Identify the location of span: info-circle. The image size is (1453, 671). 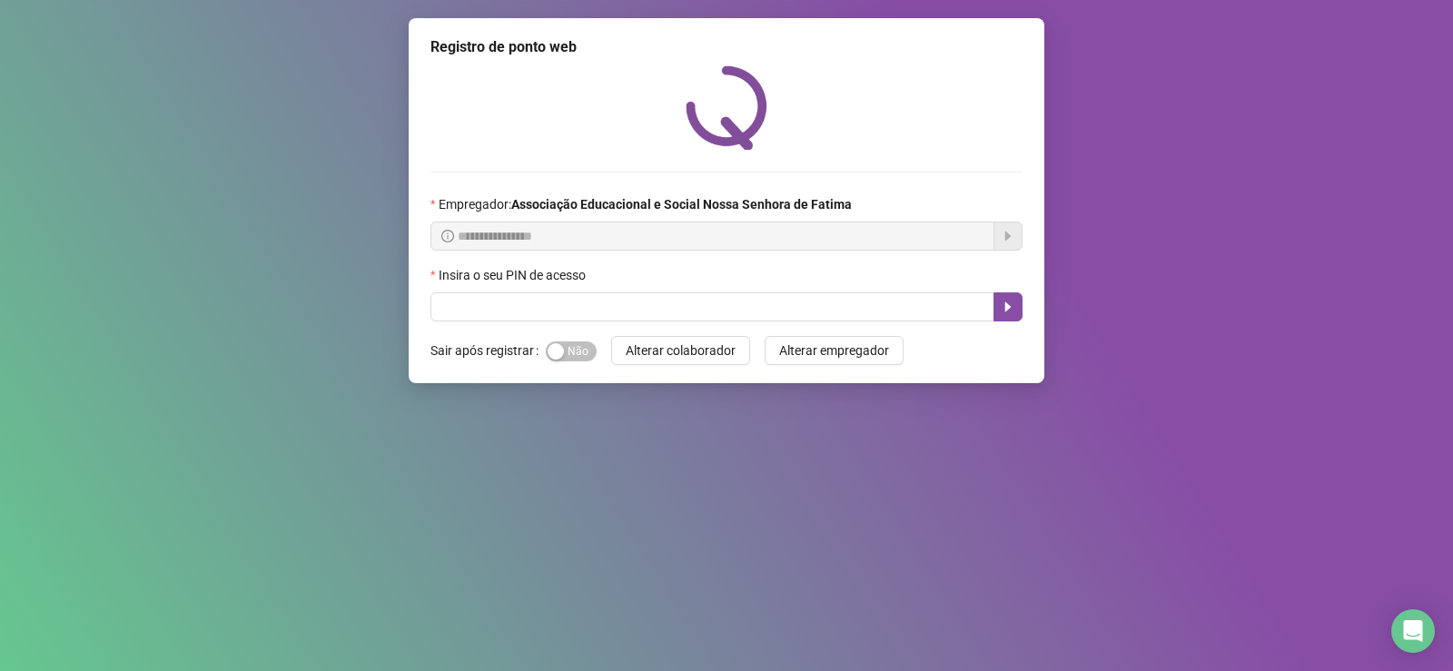
(448, 236).